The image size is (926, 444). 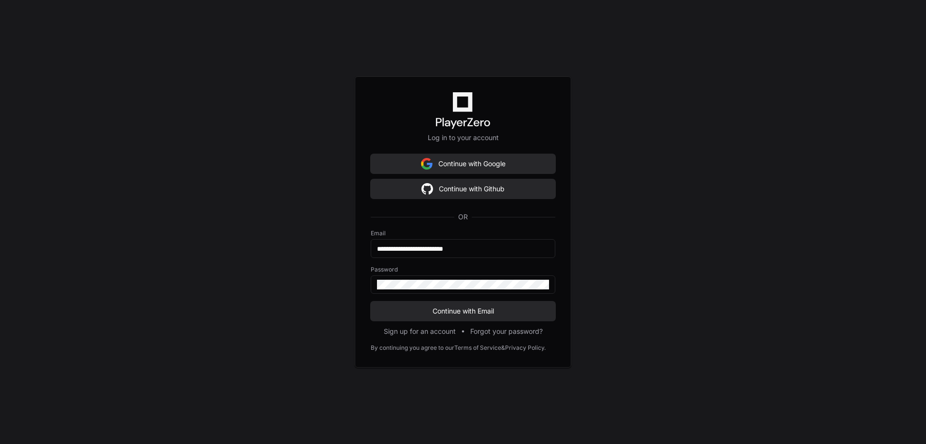 What do you see at coordinates (477, 348) in the screenshot?
I see `a: Terms of Service` at bounding box center [477, 348].